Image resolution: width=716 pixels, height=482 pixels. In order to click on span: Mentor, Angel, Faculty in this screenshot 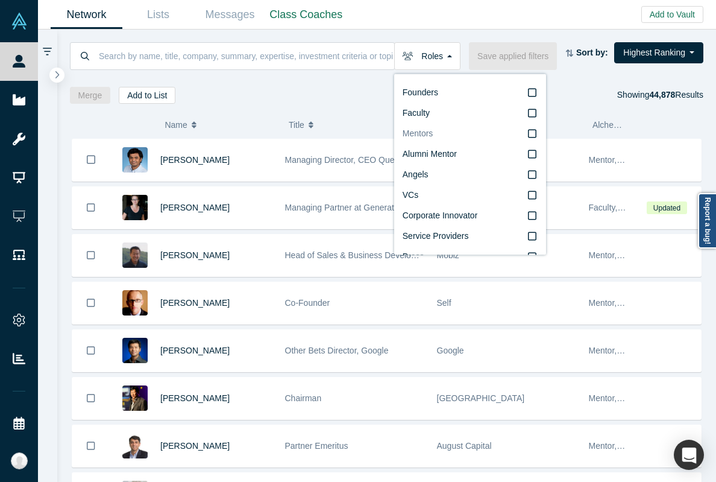, I will do `click(630, 445)`.